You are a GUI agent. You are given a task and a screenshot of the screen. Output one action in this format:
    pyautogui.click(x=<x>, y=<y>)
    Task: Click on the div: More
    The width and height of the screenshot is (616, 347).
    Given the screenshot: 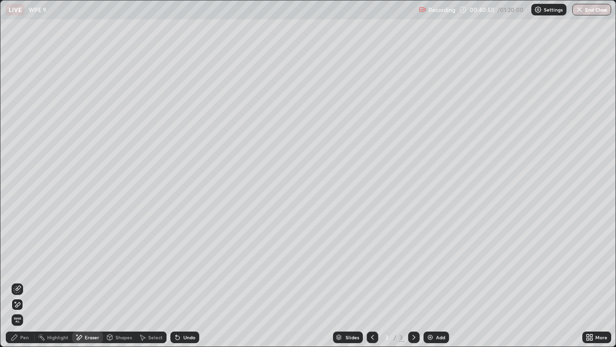 What is the action you would take?
    pyautogui.click(x=601, y=337)
    